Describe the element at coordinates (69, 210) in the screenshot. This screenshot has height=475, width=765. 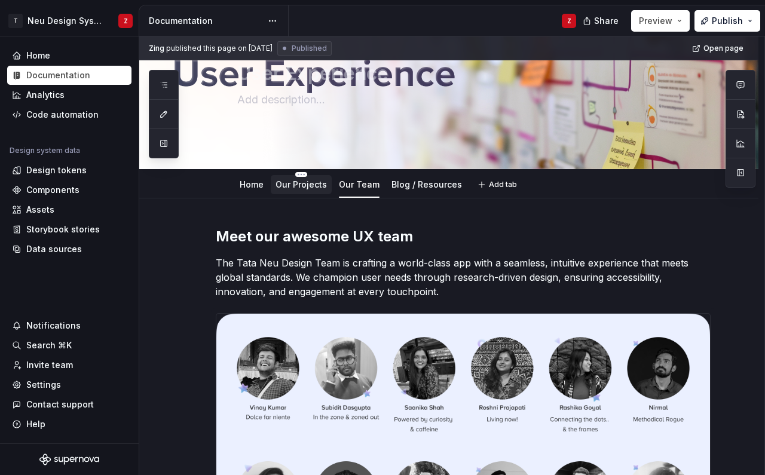
I see `a: Assets` at that location.